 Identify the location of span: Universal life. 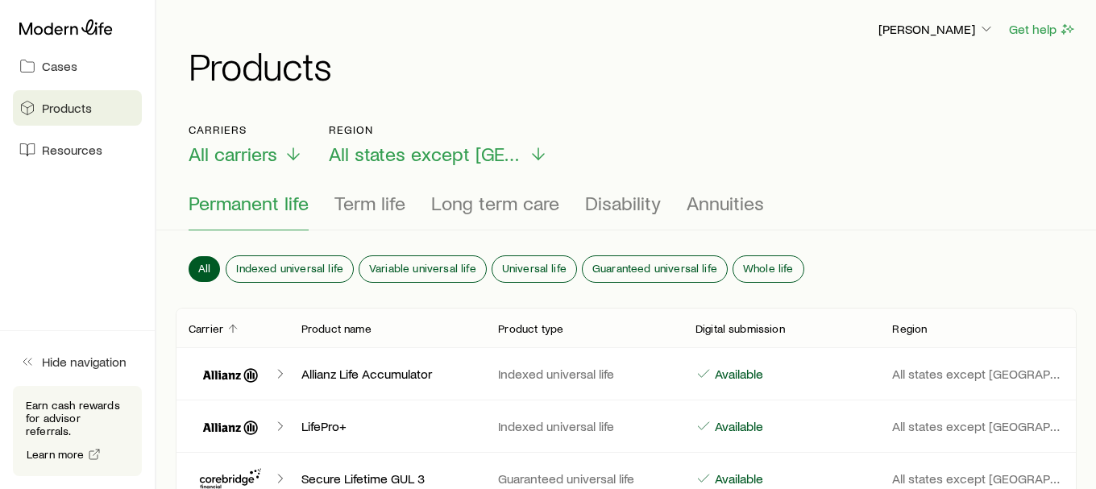
(534, 268).